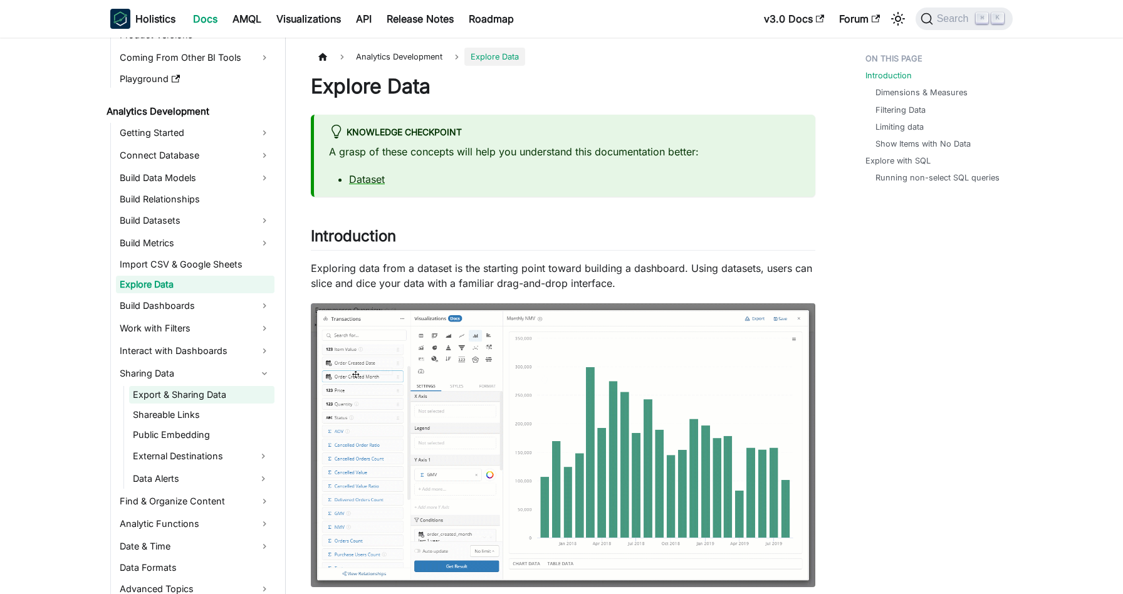 This screenshot has height=594, width=1123. What do you see at coordinates (921, 92) in the screenshot?
I see `a: Dimensions & Measures` at bounding box center [921, 92].